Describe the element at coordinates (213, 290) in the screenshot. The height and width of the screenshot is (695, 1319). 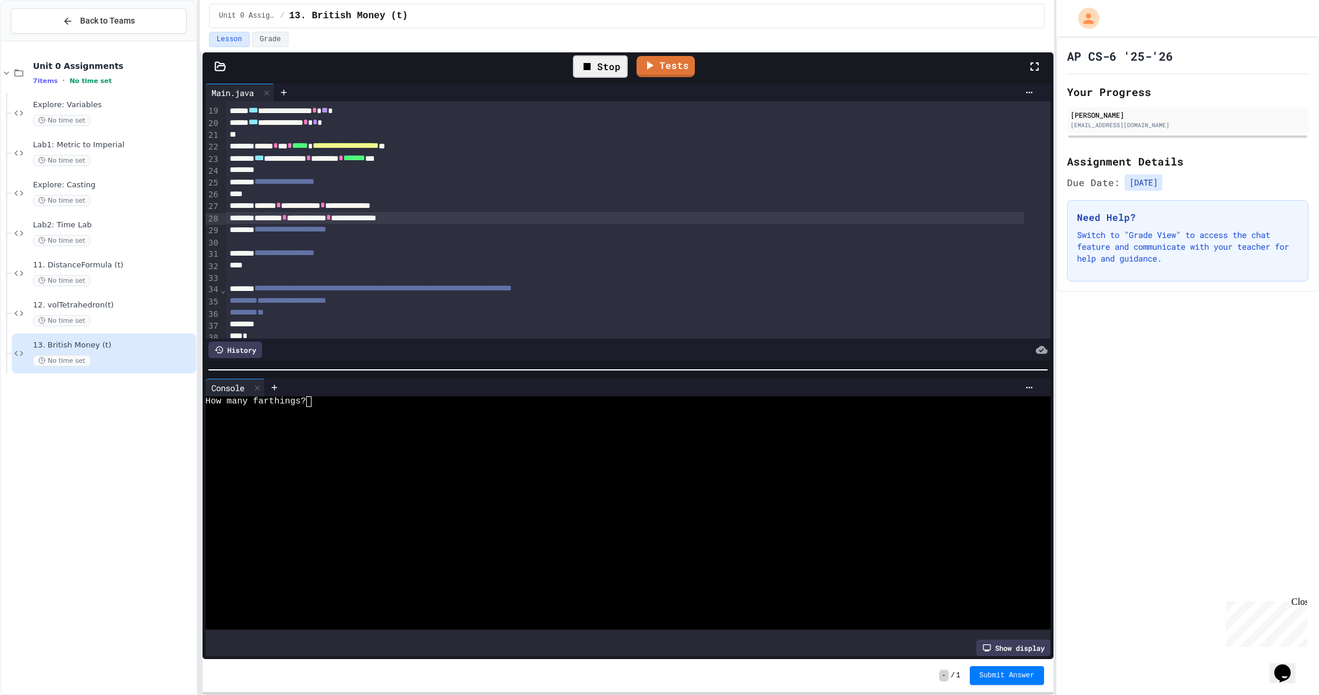
I see `div: 34` at that location.